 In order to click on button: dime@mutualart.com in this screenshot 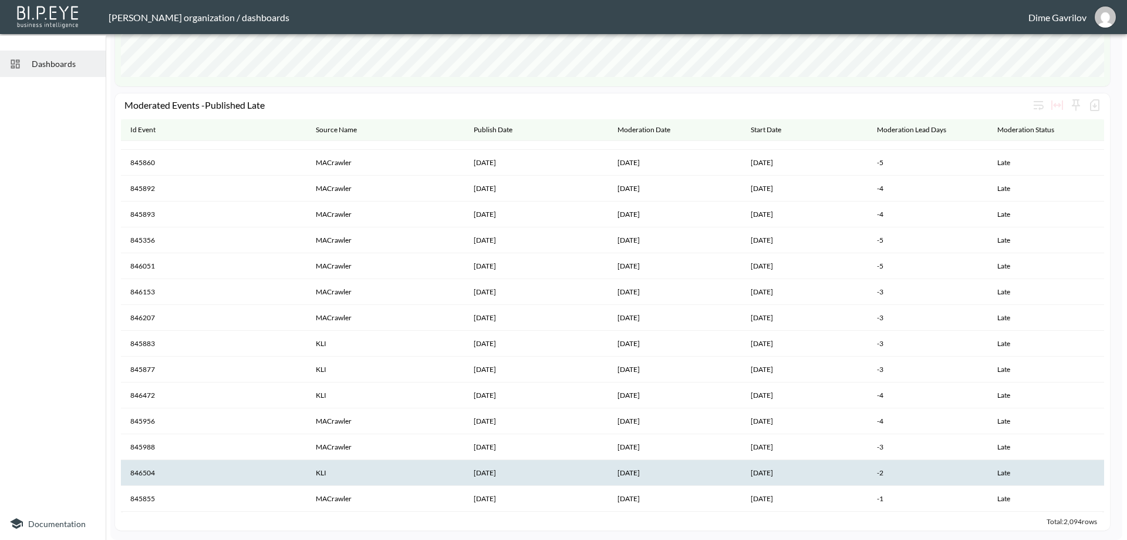, I will do `click(1106, 17)`.